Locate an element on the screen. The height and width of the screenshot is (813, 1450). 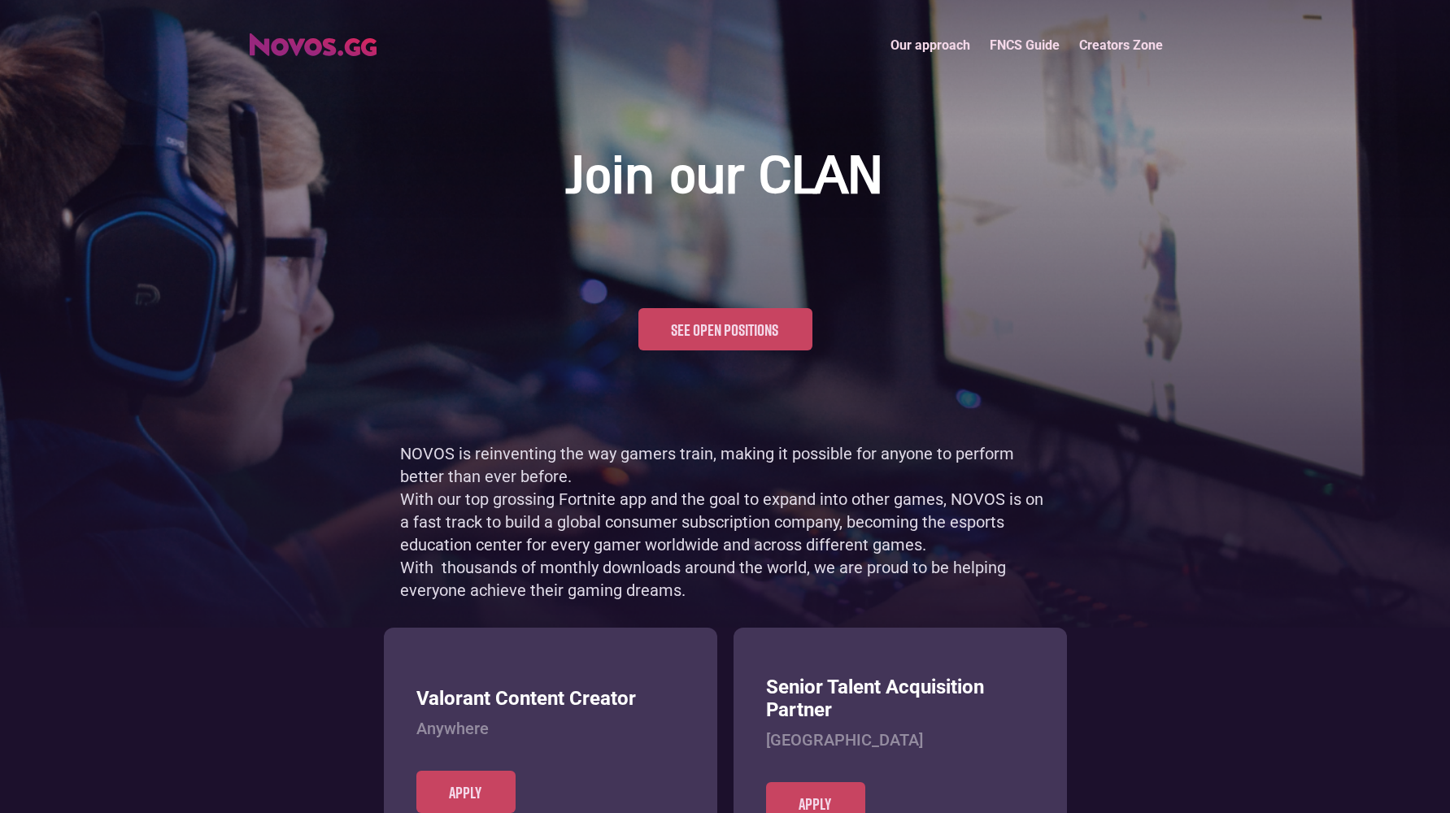
a: FNCS Guide is located at coordinates (1024, 45).